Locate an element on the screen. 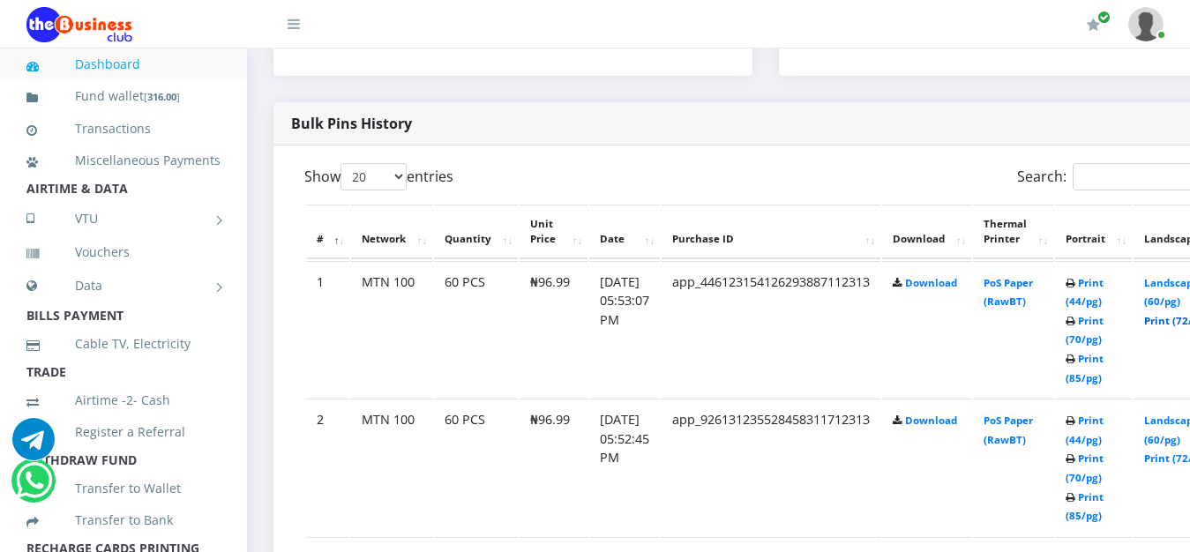 The image size is (1190, 552). th: Unit Price: activate to sort column ascending is located at coordinates (553, 232).